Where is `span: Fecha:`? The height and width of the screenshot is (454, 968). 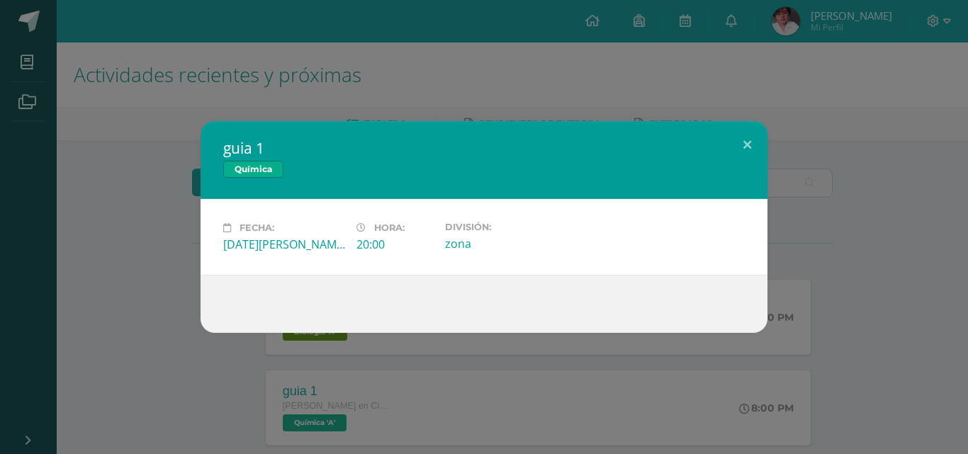
span: Fecha: is located at coordinates (256, 227).